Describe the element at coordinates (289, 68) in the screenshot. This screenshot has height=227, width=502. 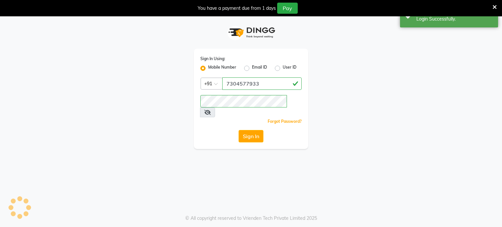
I see `label: User ID` at that location.